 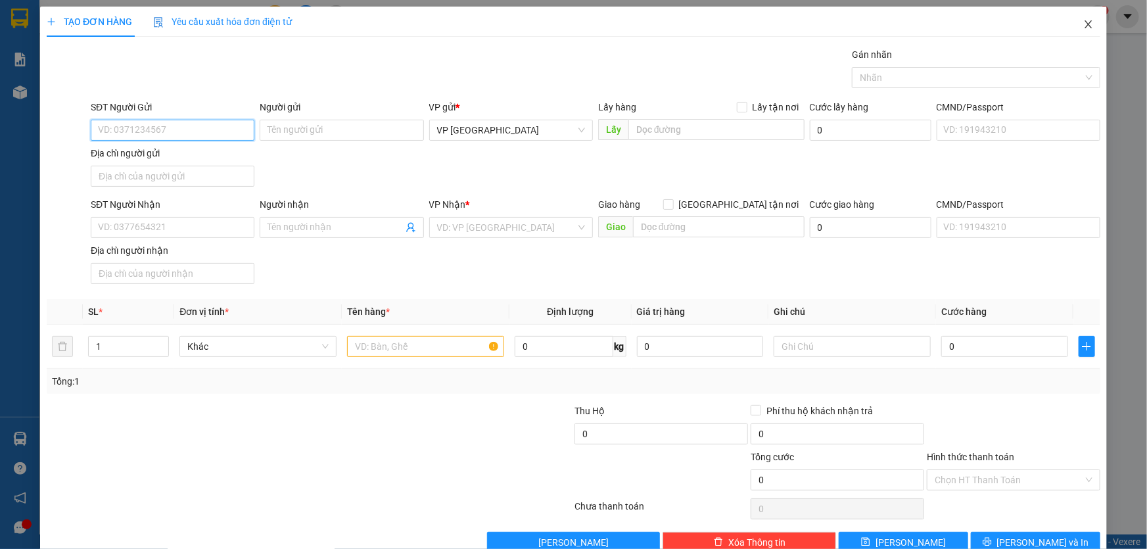 What do you see at coordinates (425, 346) in the screenshot?
I see `input: VD: Bàn, Ghế` at bounding box center [425, 346].